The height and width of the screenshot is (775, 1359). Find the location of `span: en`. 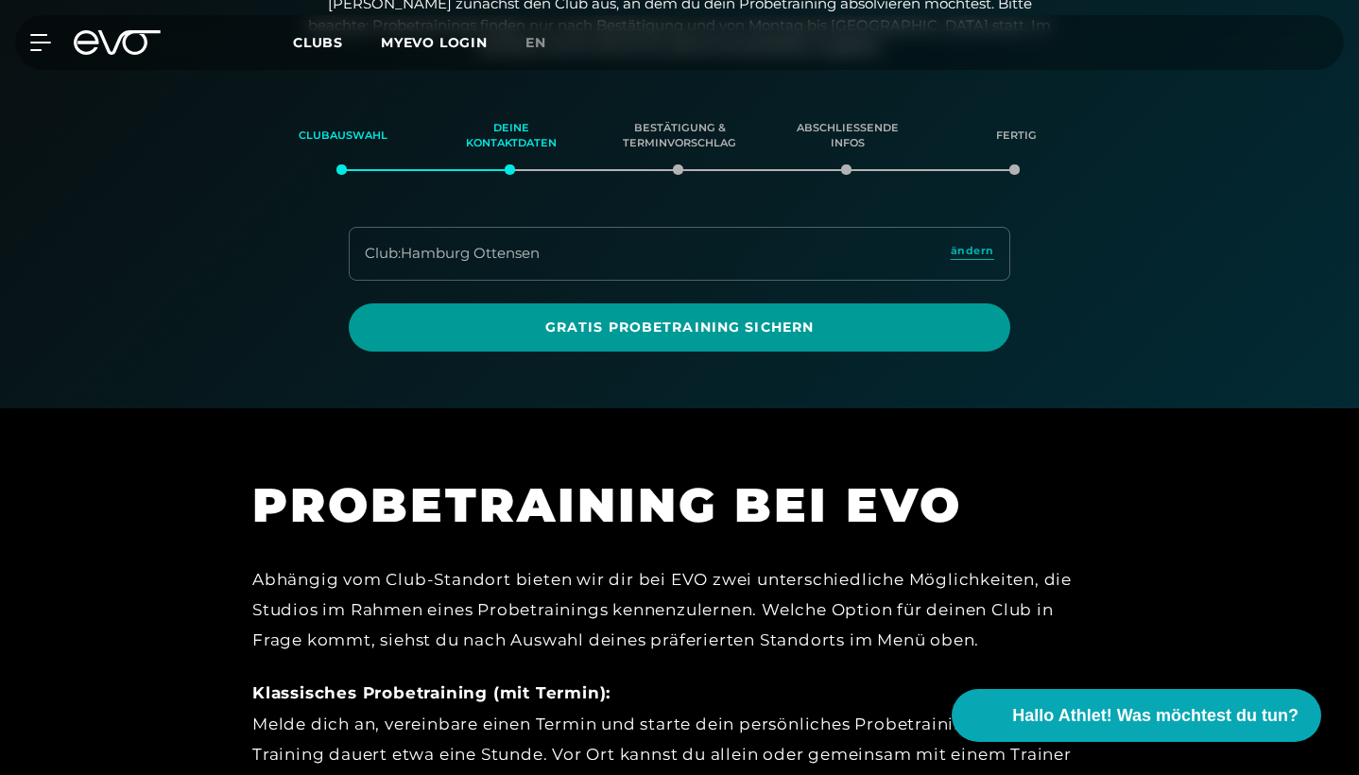

span: en is located at coordinates (536, 43).